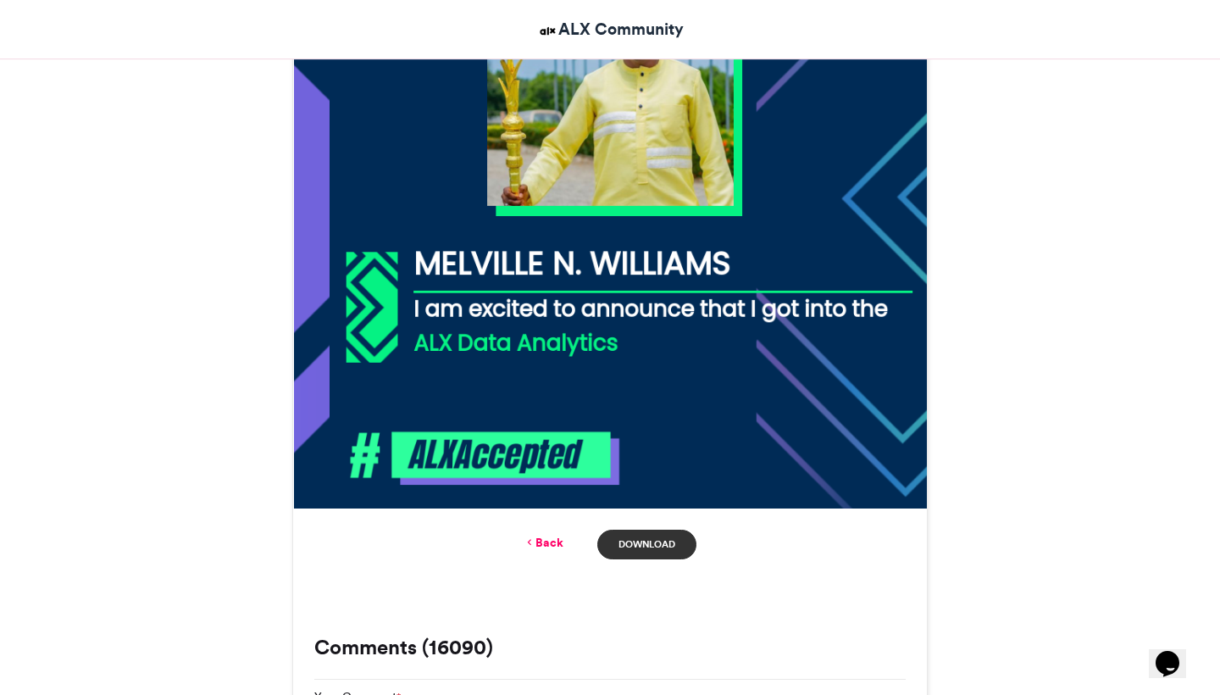 The image size is (1220, 695). What do you see at coordinates (547, 31) in the screenshot?
I see `img: ALX Community` at bounding box center [547, 31].